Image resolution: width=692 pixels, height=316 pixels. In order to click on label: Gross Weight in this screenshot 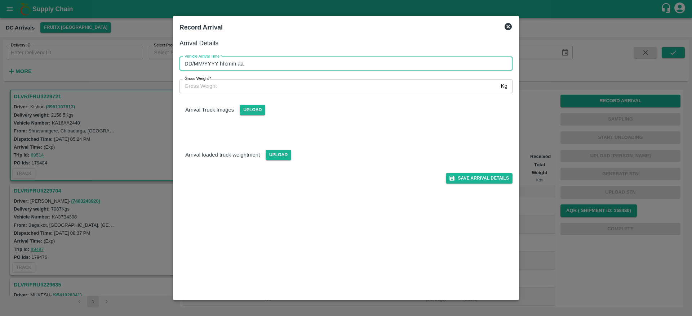, I will do `click(198, 79)`.